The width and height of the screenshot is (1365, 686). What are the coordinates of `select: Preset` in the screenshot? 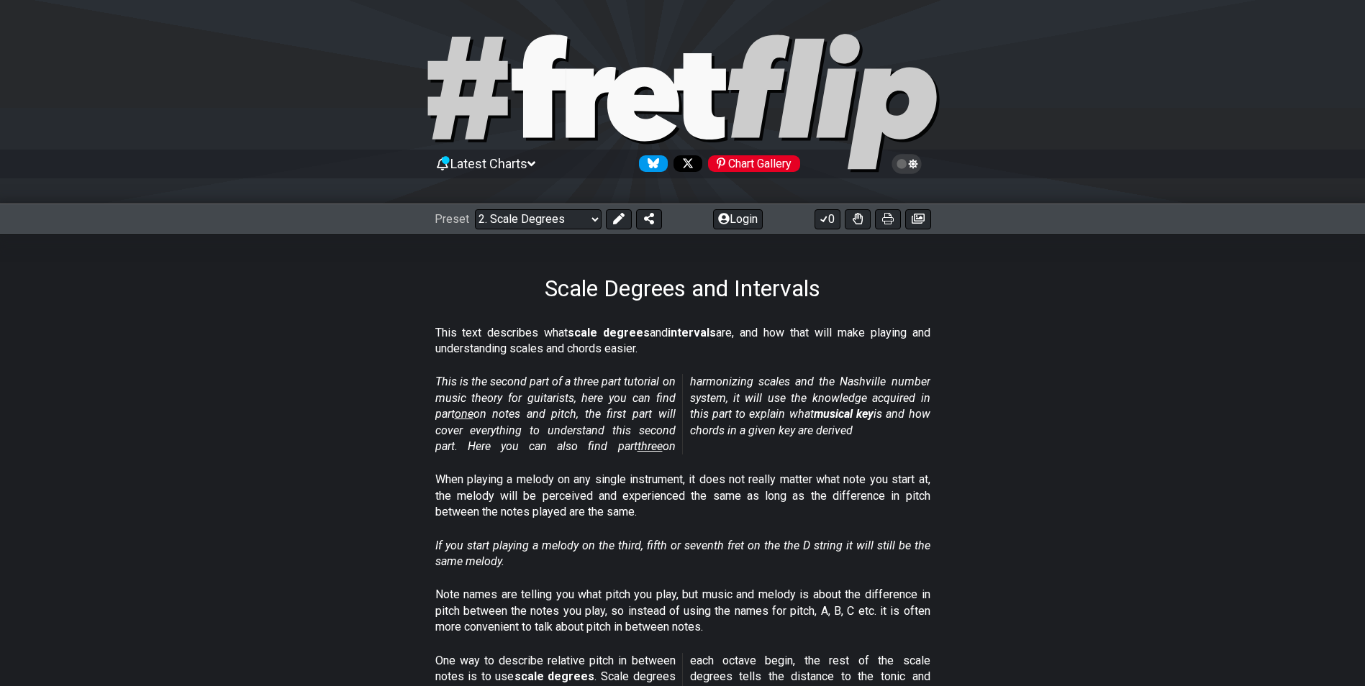 It's located at (538, 219).